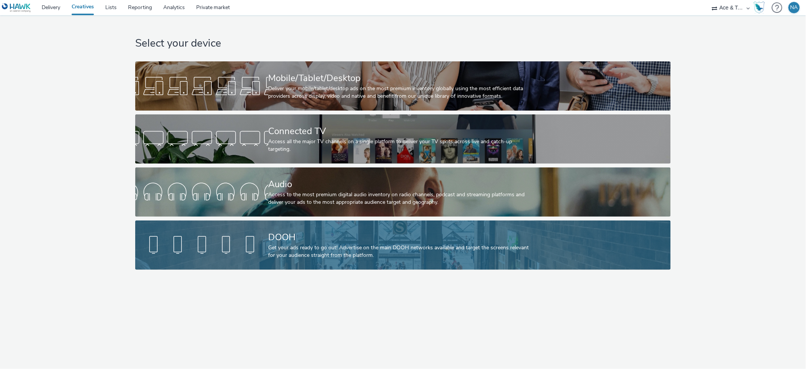 This screenshot has height=369, width=806. Describe the element at coordinates (759, 8) in the screenshot. I see `div: Hawk Academy` at that location.